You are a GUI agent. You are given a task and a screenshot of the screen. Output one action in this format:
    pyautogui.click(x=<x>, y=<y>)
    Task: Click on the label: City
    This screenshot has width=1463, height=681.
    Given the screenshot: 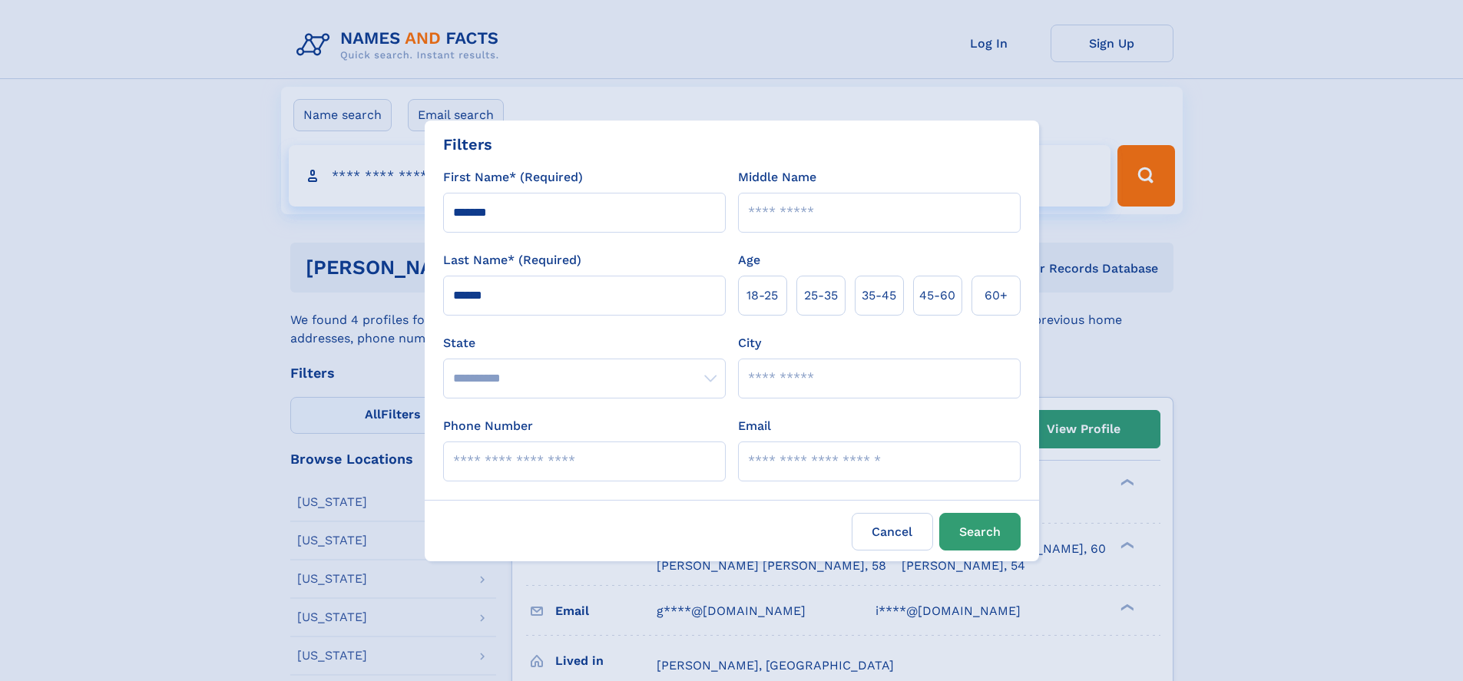 What is the action you would take?
    pyautogui.click(x=750, y=343)
    